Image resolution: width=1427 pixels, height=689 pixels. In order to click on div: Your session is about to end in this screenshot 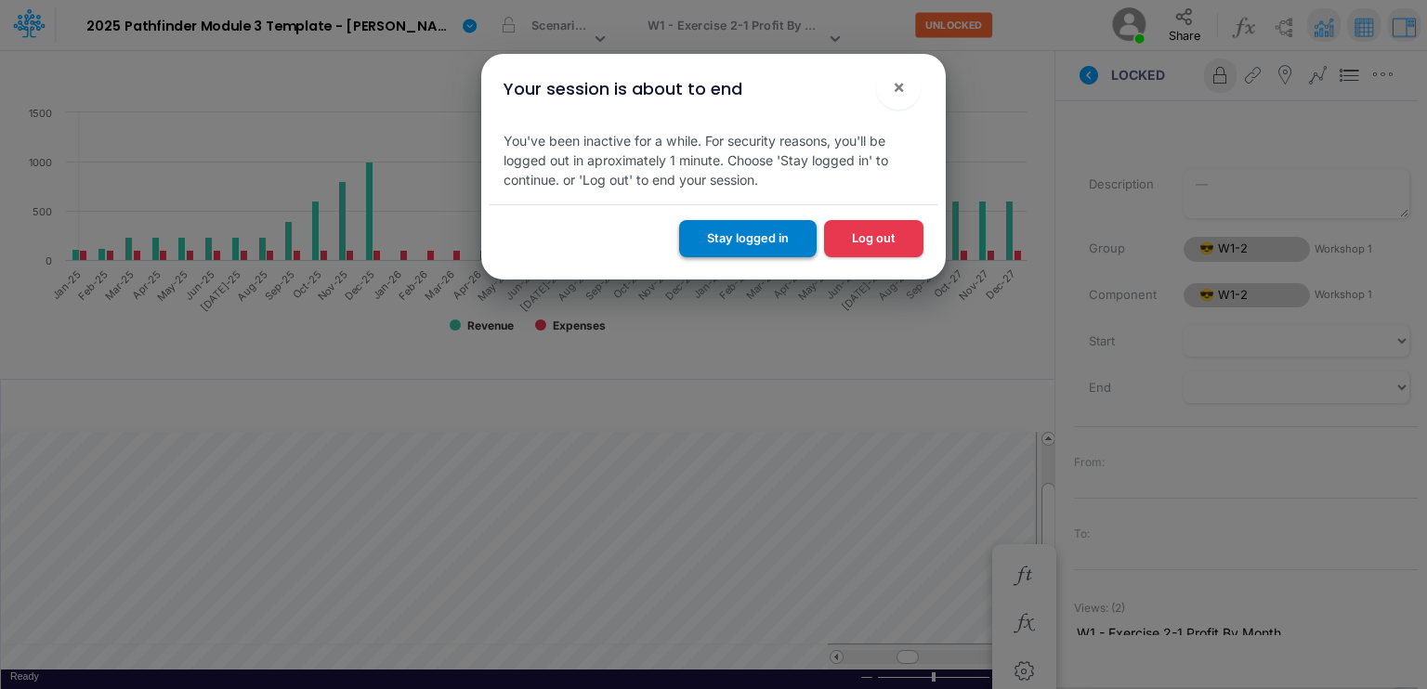, I will do `click(623, 88)`.